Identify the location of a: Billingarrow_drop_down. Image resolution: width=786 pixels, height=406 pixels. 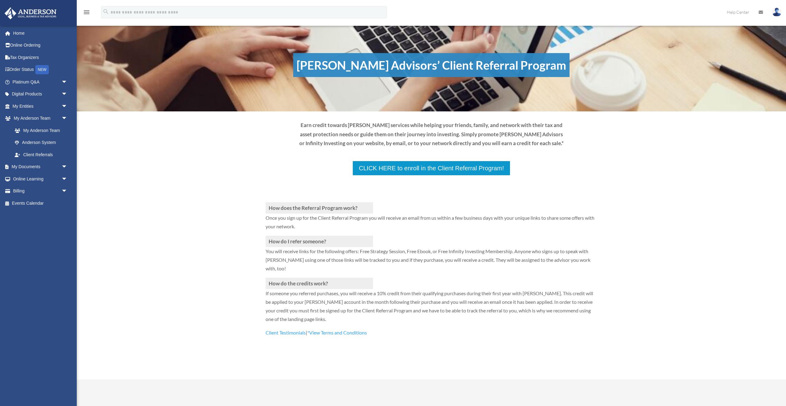
(41, 191).